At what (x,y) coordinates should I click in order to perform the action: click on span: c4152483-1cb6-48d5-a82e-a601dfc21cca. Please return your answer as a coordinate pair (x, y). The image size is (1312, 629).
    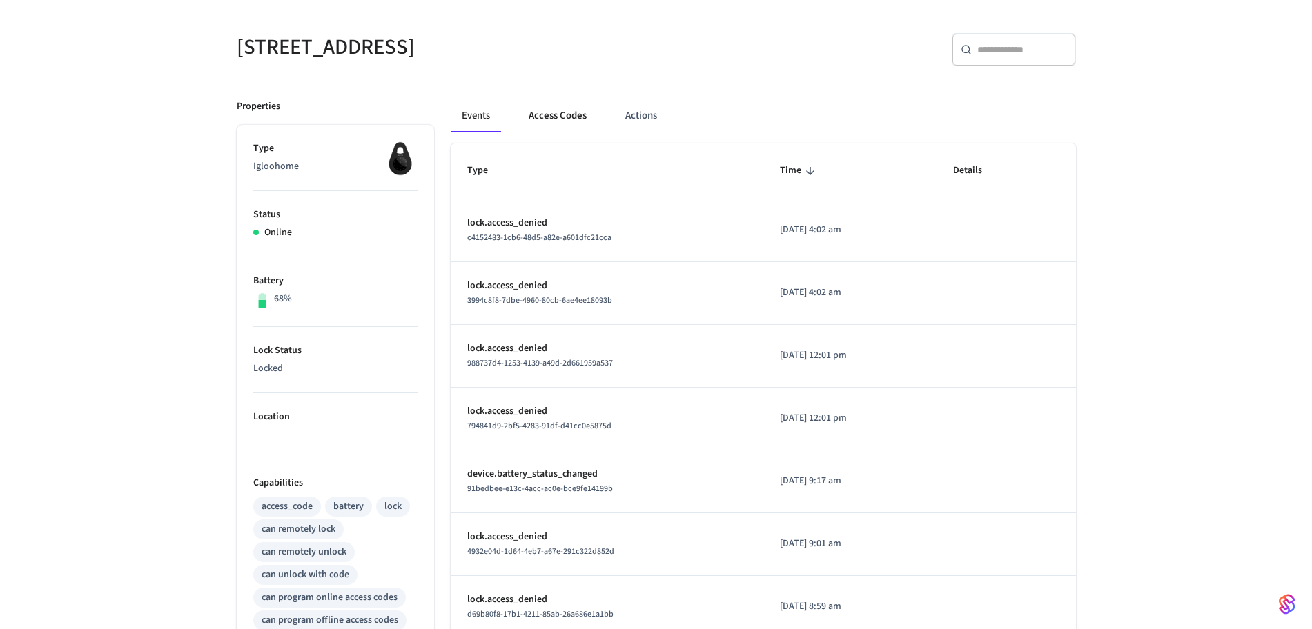
    Looking at the image, I should click on (539, 237).